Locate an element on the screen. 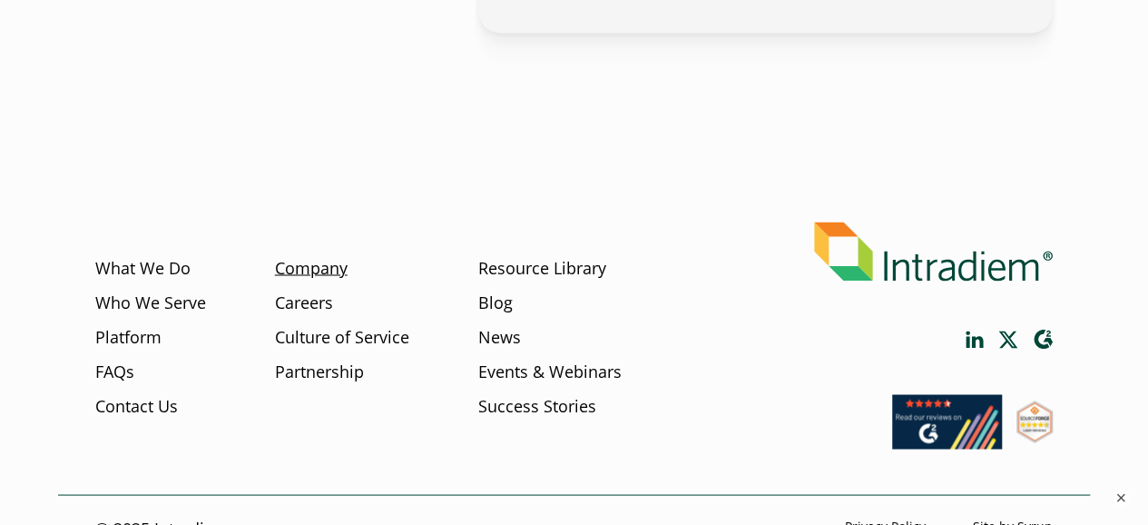 This screenshot has width=1148, height=525. a: Resource Library is located at coordinates (541, 268).